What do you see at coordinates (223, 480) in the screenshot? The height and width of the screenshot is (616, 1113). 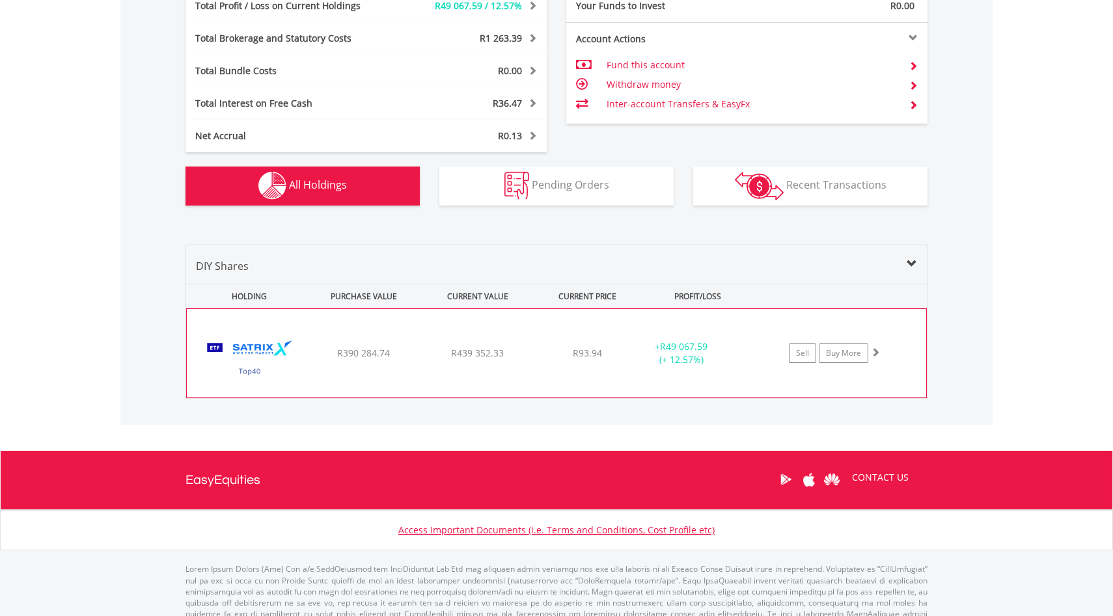 I see `div: EasyEquities` at bounding box center [223, 480].